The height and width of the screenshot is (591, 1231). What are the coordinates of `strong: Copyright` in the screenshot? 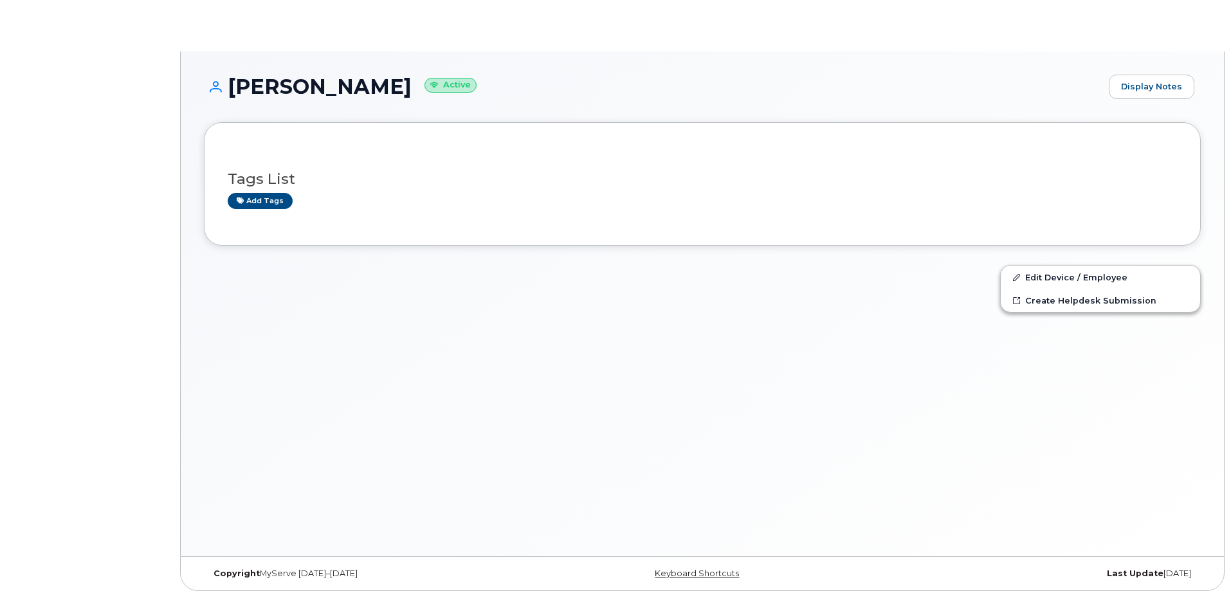 It's located at (237, 573).